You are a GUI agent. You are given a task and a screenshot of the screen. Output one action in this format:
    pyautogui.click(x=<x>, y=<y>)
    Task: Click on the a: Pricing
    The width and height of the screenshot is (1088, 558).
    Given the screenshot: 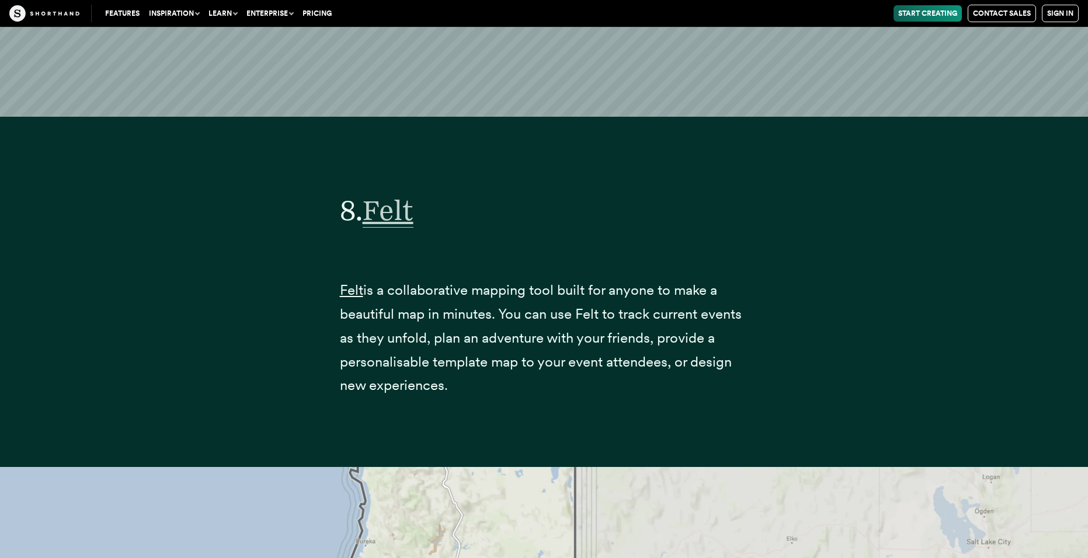 What is the action you would take?
    pyautogui.click(x=317, y=13)
    